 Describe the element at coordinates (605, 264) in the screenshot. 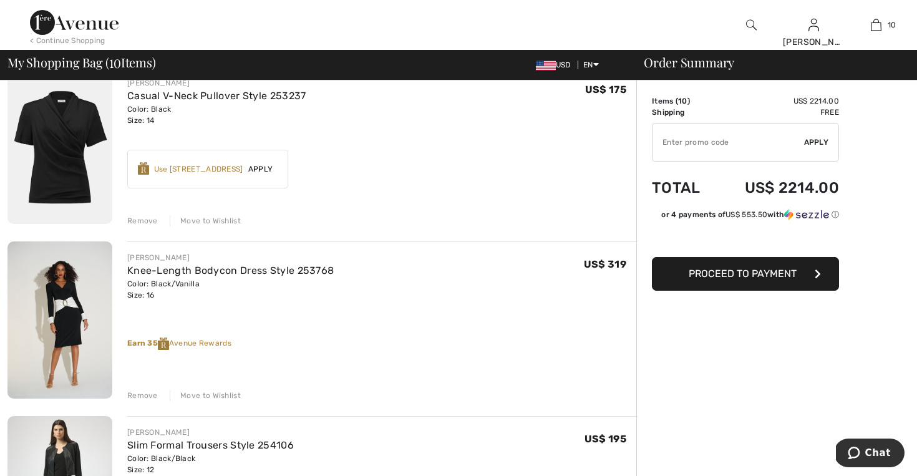

I see `span: US$ 319` at that location.